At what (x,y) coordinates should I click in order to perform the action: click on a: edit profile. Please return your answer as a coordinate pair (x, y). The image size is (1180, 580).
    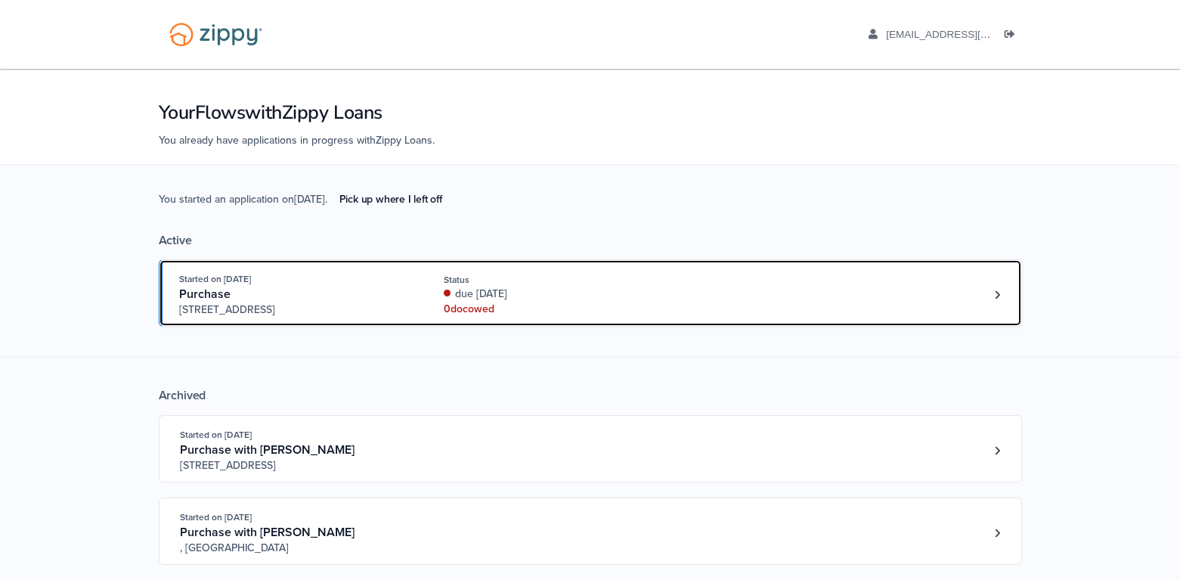
    Looking at the image, I should click on (964, 36).